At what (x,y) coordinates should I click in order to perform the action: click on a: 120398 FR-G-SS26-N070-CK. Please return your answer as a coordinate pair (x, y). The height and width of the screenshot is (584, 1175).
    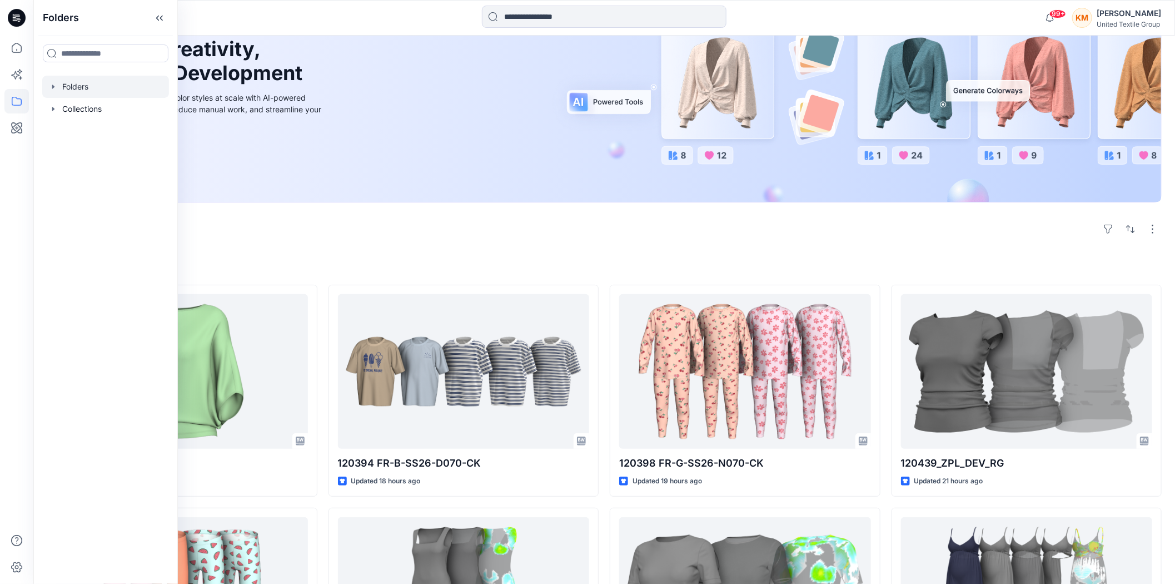
    Looking at the image, I should click on (745, 371).